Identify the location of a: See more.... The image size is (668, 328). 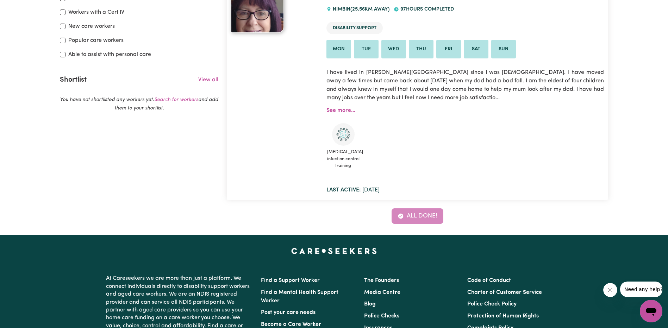
(341, 111).